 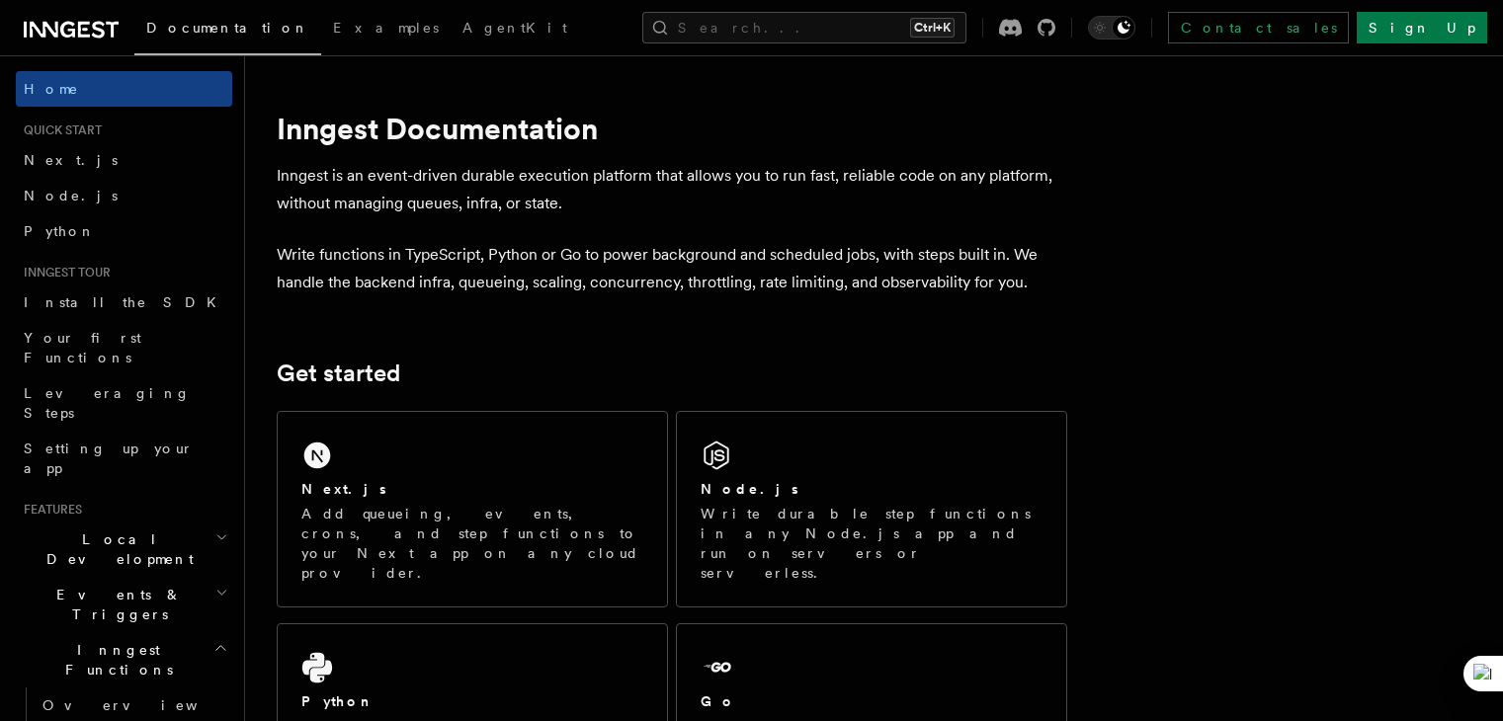 I want to click on button: Local Development, so click(x=124, y=549).